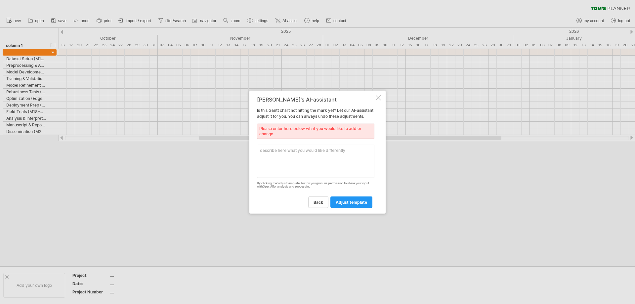 The width and height of the screenshot is (635, 304). I want to click on a: OpenAI, so click(267, 186).